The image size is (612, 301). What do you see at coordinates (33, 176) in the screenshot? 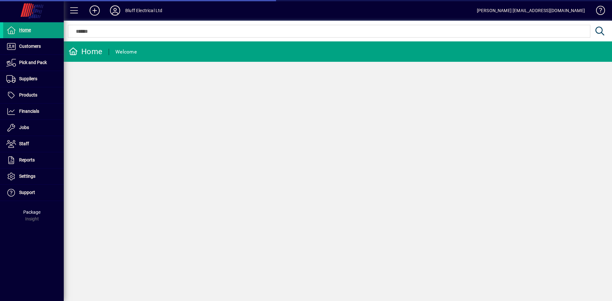
I see `a: Settings` at bounding box center [33, 176].